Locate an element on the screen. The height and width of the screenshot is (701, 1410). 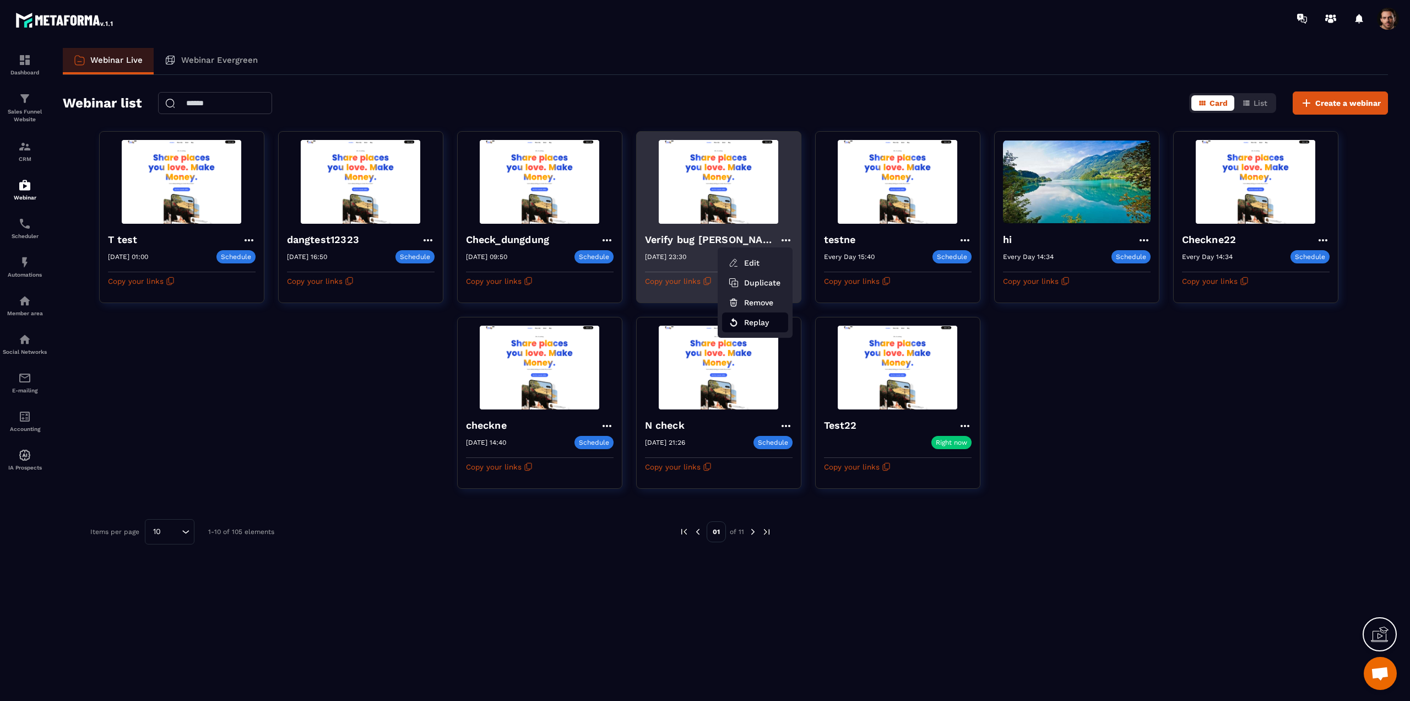
h2: Webinar list is located at coordinates (102, 103).